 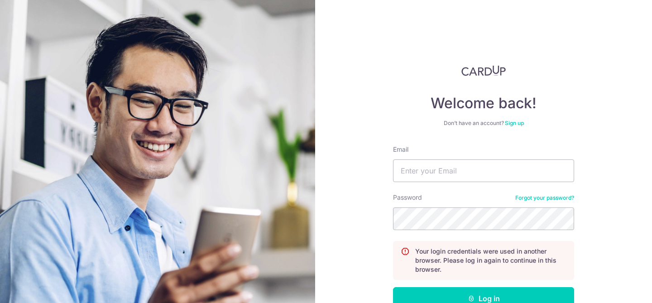 I want to click on h4: Welcome back!, so click(x=484, y=103).